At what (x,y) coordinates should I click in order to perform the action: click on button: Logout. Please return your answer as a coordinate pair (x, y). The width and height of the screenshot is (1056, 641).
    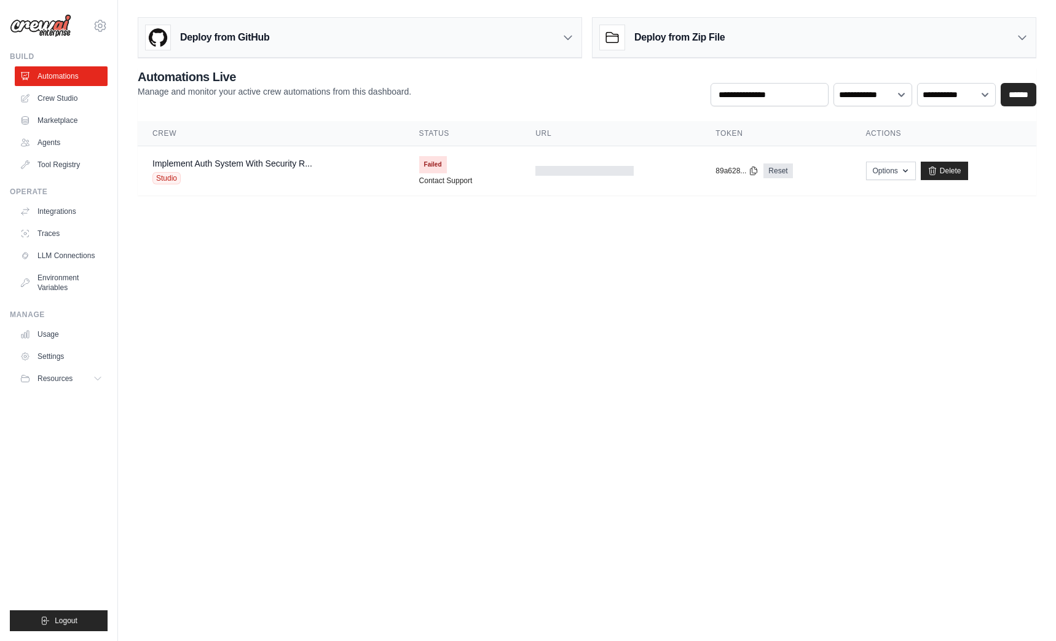
    Looking at the image, I should click on (58, 621).